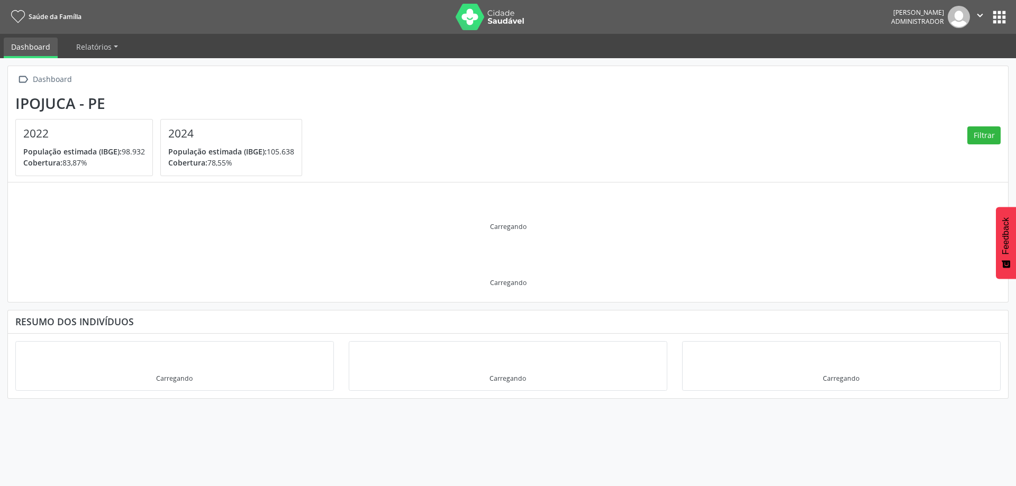 The height and width of the screenshot is (486, 1016). Describe the element at coordinates (1006, 243) in the screenshot. I see `button: Feedback - Mostrar pesquisa` at that location.